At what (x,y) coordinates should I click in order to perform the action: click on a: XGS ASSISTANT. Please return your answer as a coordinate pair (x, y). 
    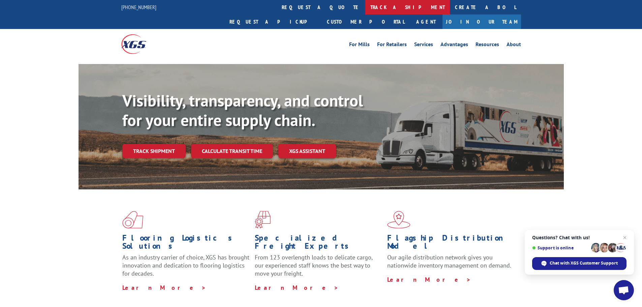
    Looking at the image, I should click on (307, 151).